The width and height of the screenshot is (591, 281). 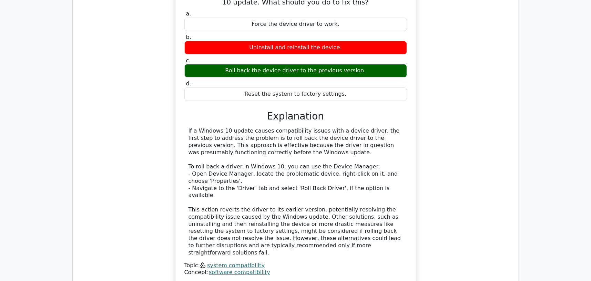 What do you see at coordinates (296, 71) in the screenshot?
I see `div: Roll back the device driver to the previous version.` at bounding box center [296, 71].